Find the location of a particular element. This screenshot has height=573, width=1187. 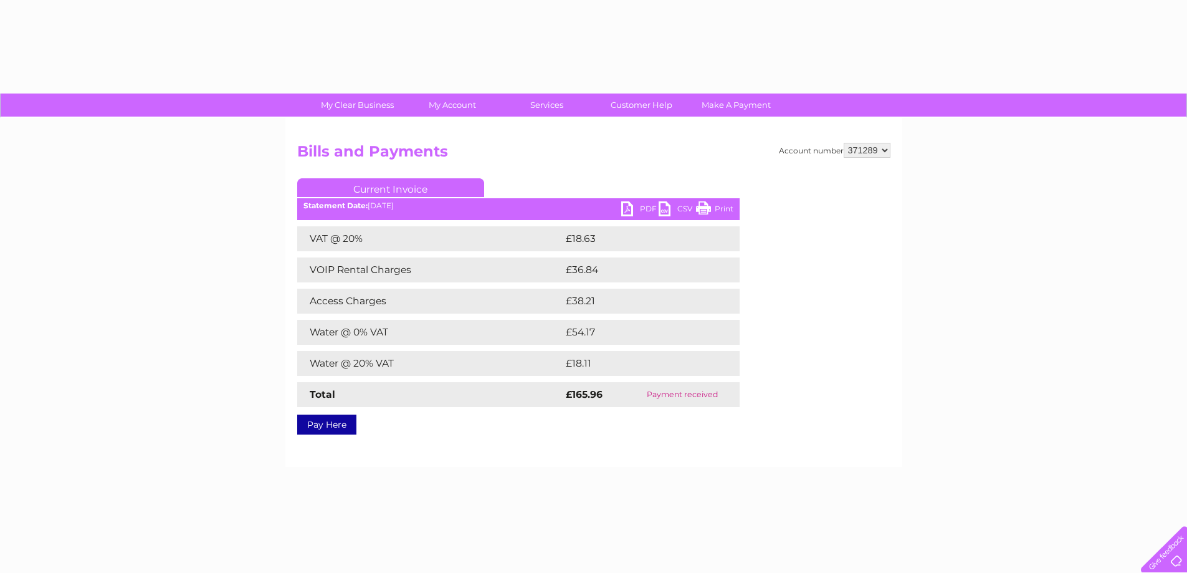

a: Services is located at coordinates (546, 105).